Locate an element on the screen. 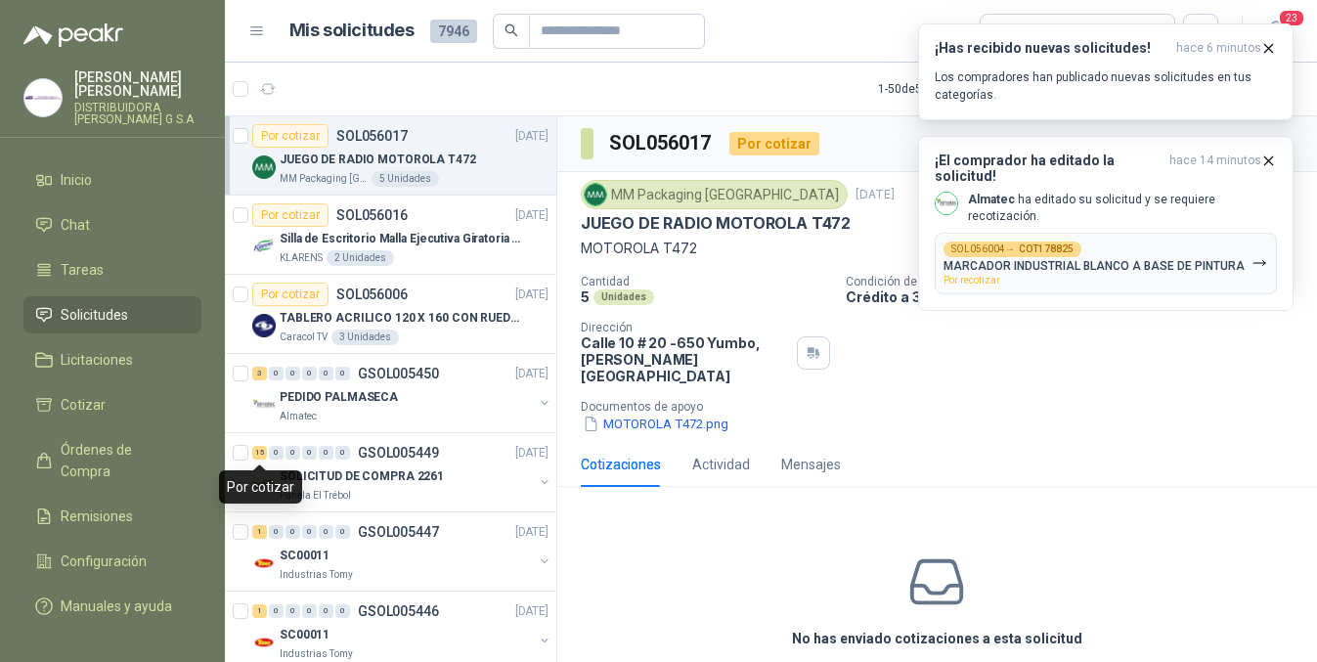 Image resolution: width=1317 pixels, height=662 pixels. span: Órdenes de Compra is located at coordinates (121, 460).